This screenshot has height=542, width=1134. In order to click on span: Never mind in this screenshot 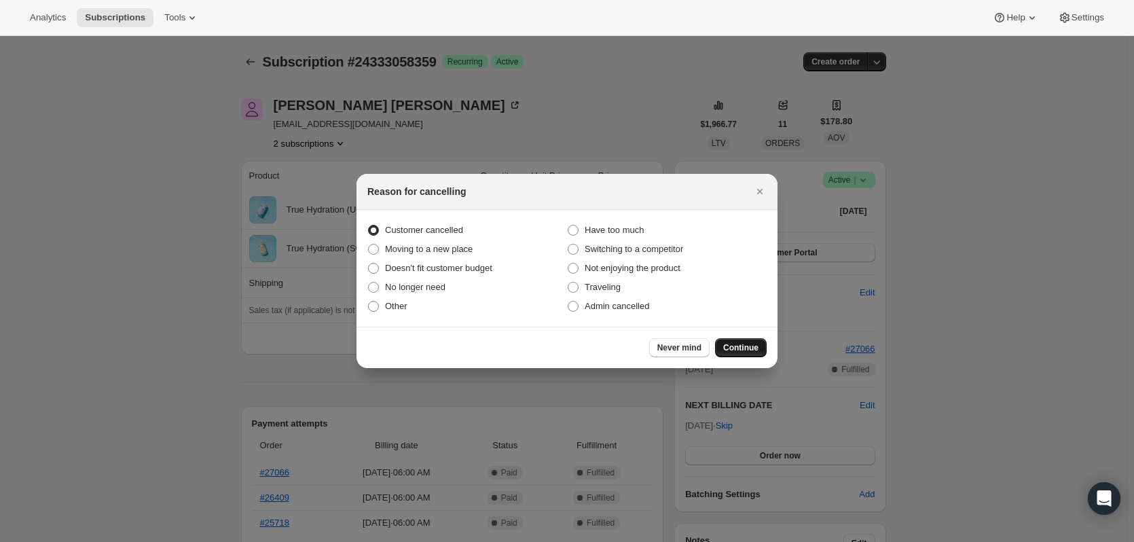, I will do `click(679, 348)`.